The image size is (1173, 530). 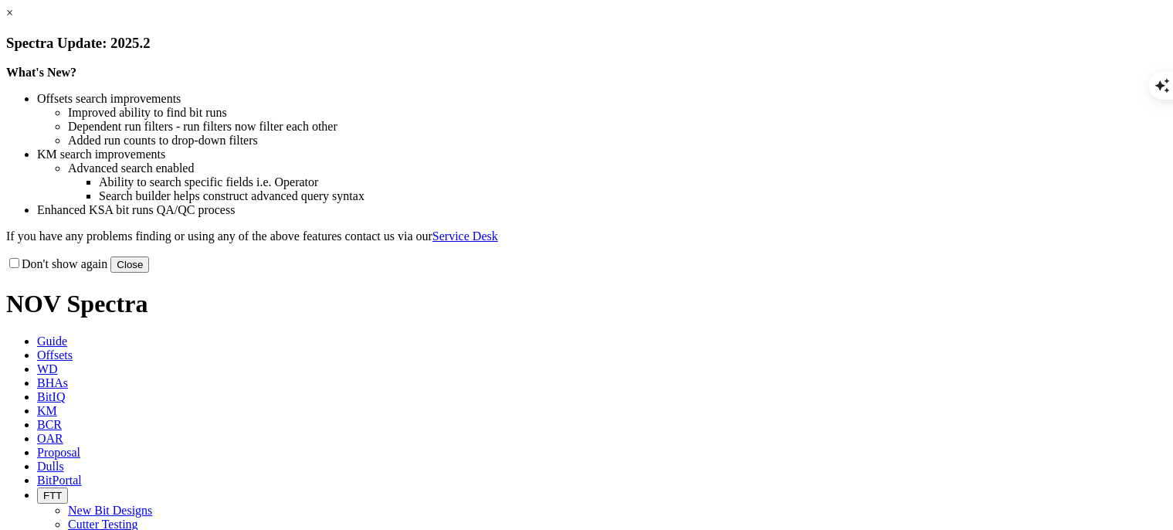 I want to click on li: Offsets search improvements, so click(x=601, y=99).